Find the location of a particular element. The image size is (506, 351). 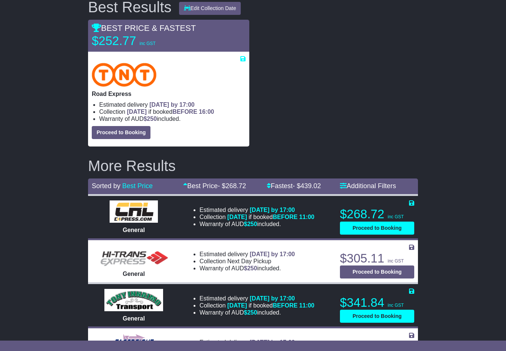

span: Sorted by is located at coordinates (106, 186).